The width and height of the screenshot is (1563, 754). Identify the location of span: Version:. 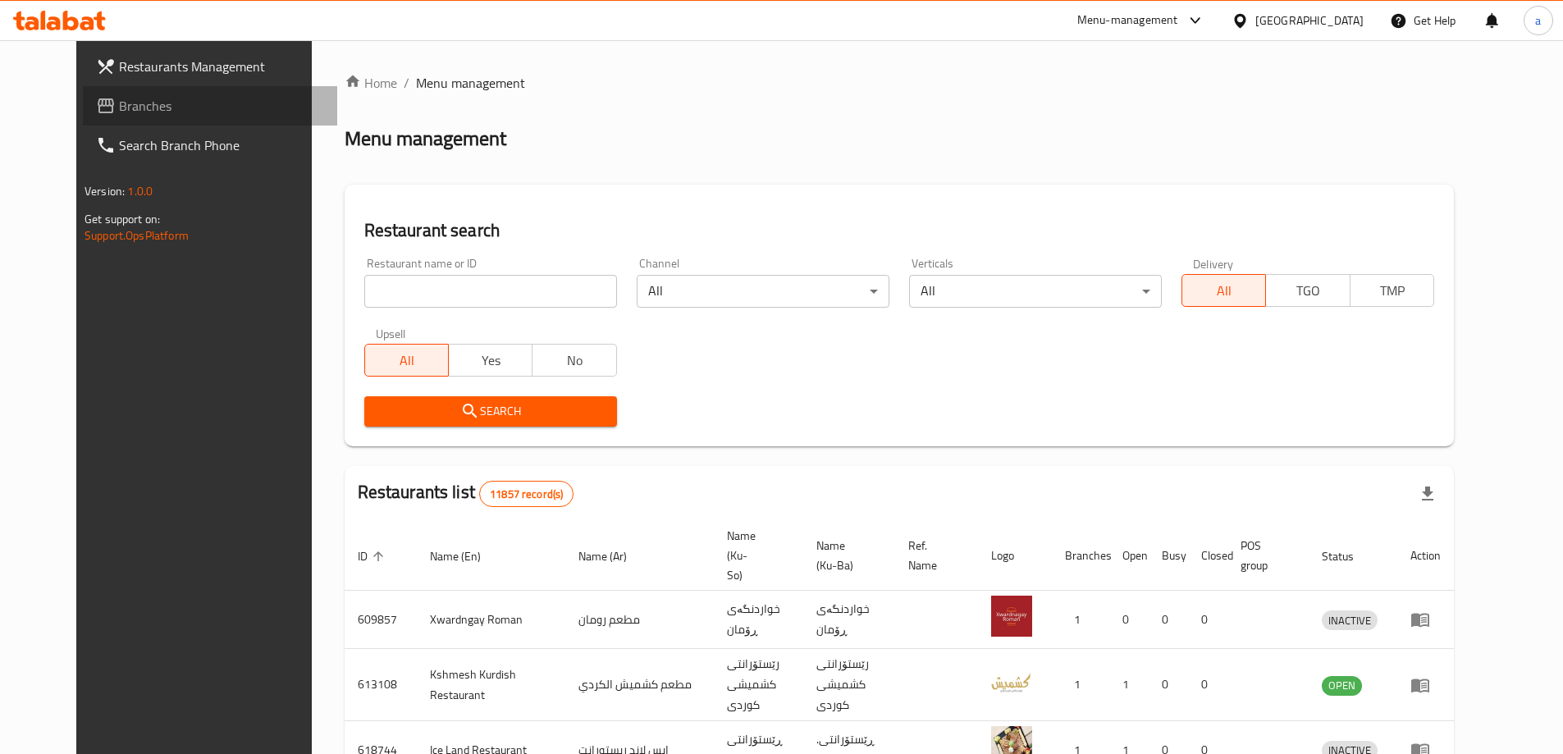
(104, 191).